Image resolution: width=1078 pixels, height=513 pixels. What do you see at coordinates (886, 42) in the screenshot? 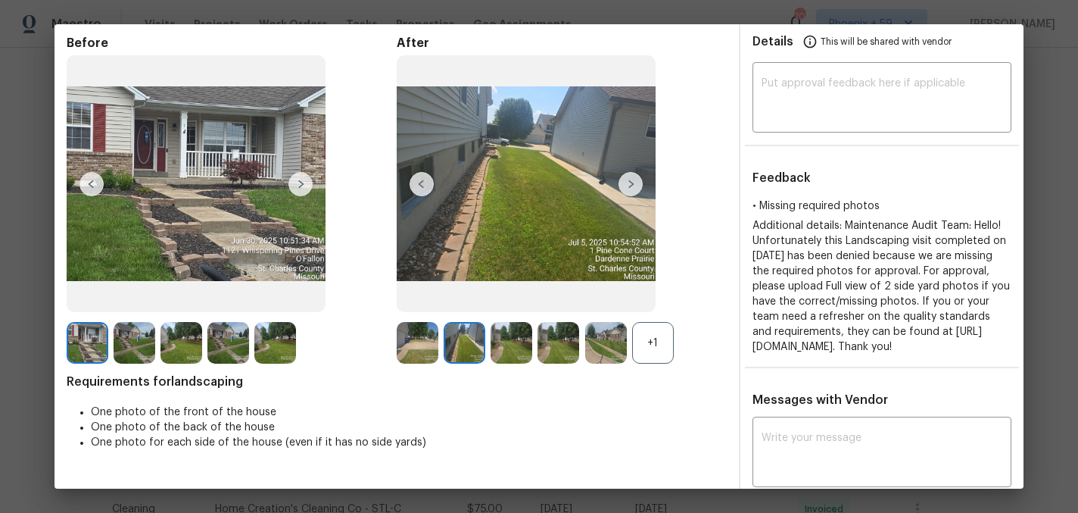
I see `span: This will be shared with vendor` at bounding box center [886, 42].